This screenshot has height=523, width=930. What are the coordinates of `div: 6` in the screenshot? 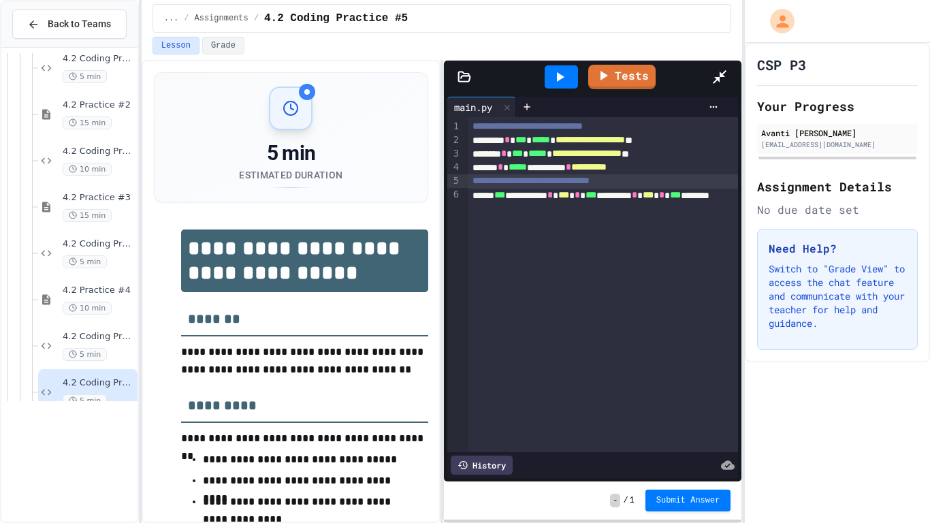 It's located at (454, 195).